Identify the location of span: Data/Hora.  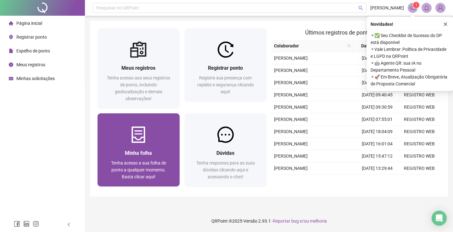
(371, 46).